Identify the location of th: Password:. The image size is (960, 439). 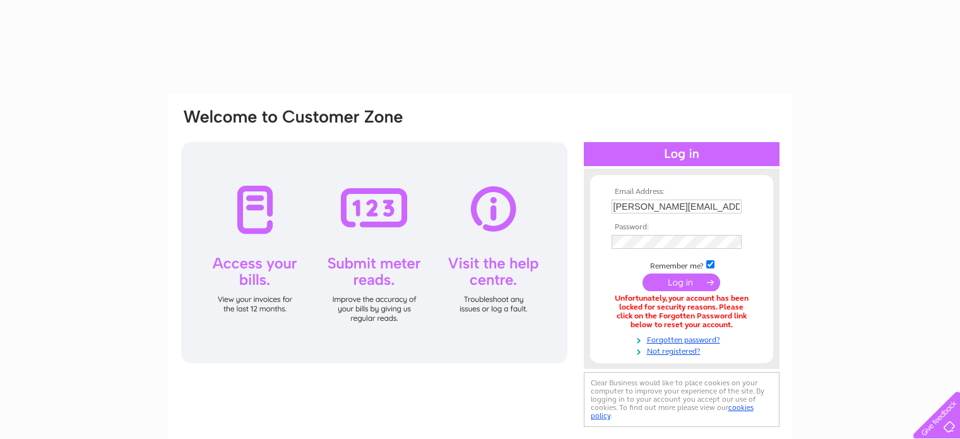
(682, 227).